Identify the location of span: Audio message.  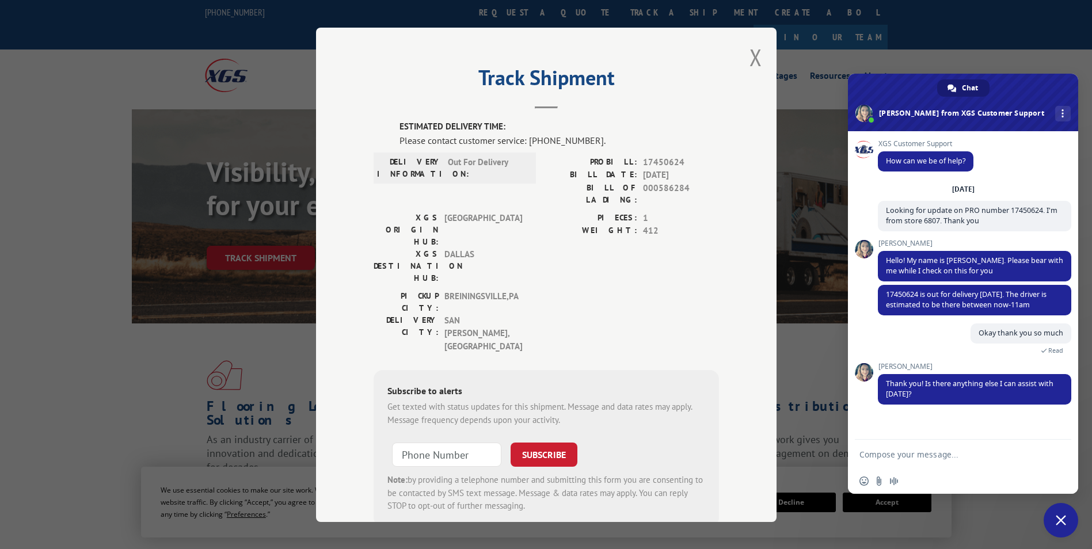
(894, 481).